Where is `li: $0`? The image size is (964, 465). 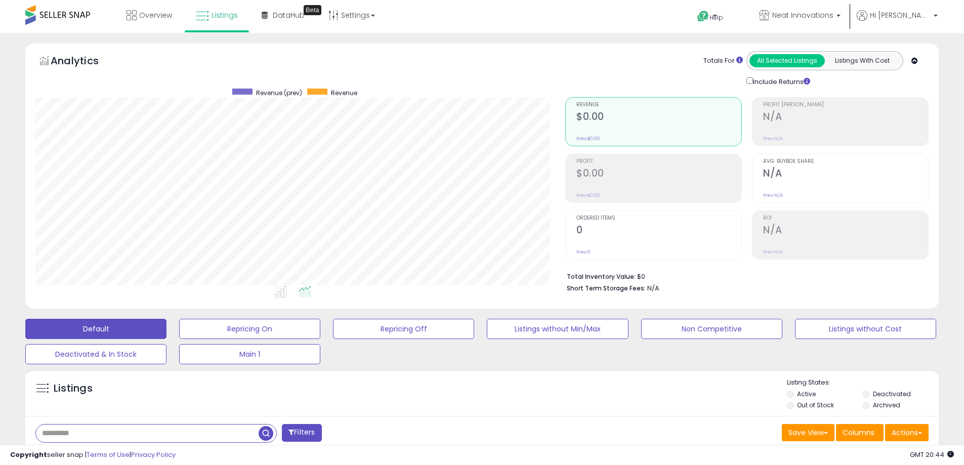 li: $0 is located at coordinates (744, 276).